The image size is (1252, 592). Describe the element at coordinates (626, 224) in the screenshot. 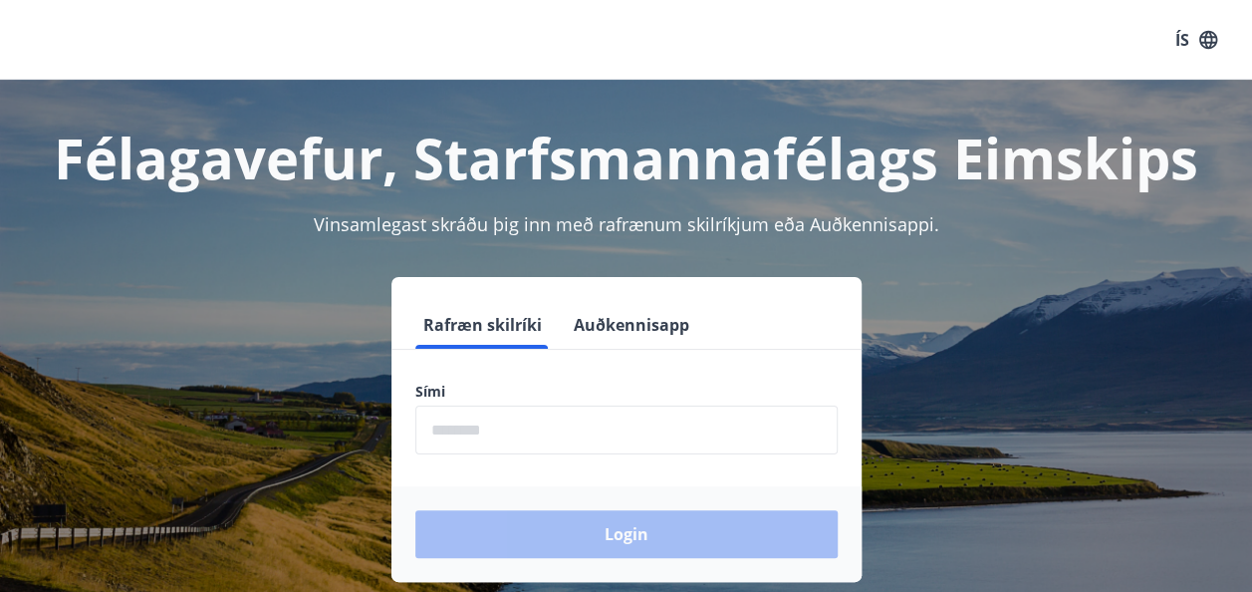

I see `span: Vinsamlegast skráðu þig inn með rafrænum skilríkjum eða Auðkennisappi.` at that location.